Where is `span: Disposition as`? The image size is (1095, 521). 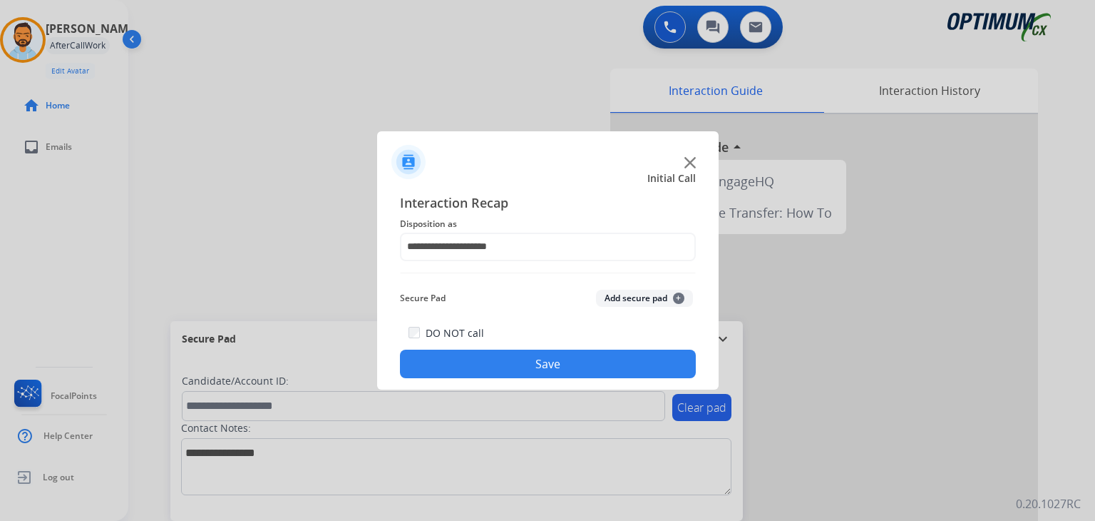
span: Disposition as is located at coordinates (548, 224).